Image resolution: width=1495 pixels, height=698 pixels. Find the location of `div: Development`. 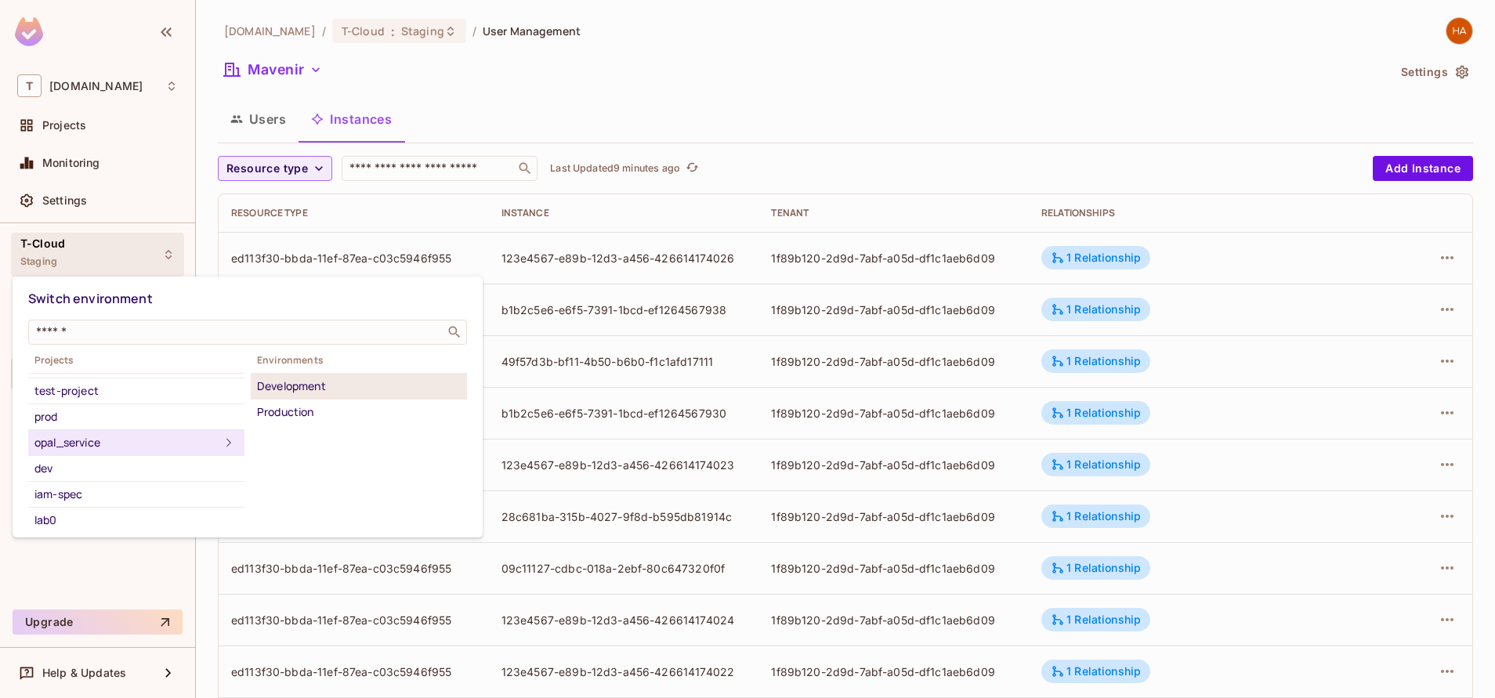

div: Development is located at coordinates (359, 386).